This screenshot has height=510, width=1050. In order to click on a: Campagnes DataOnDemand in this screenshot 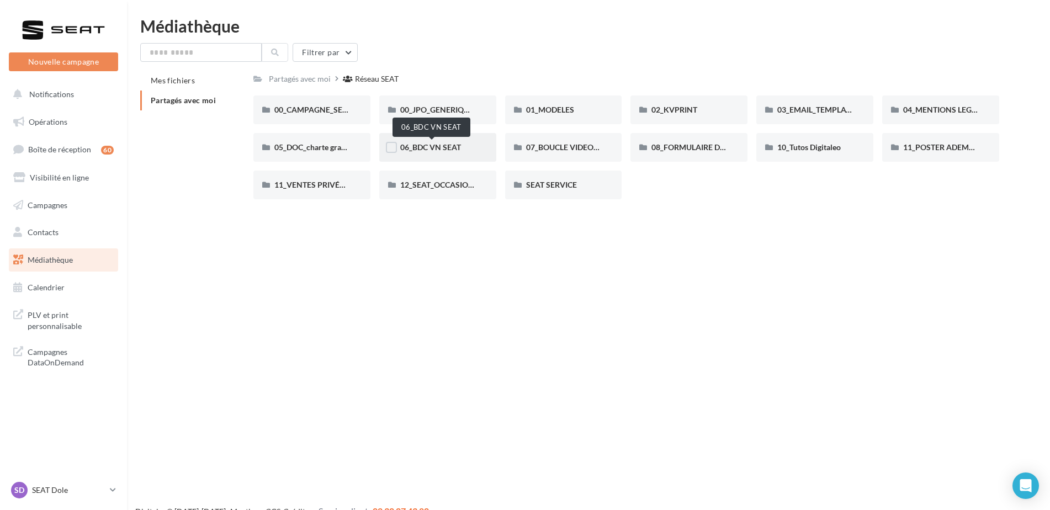, I will do `click(63, 356)`.